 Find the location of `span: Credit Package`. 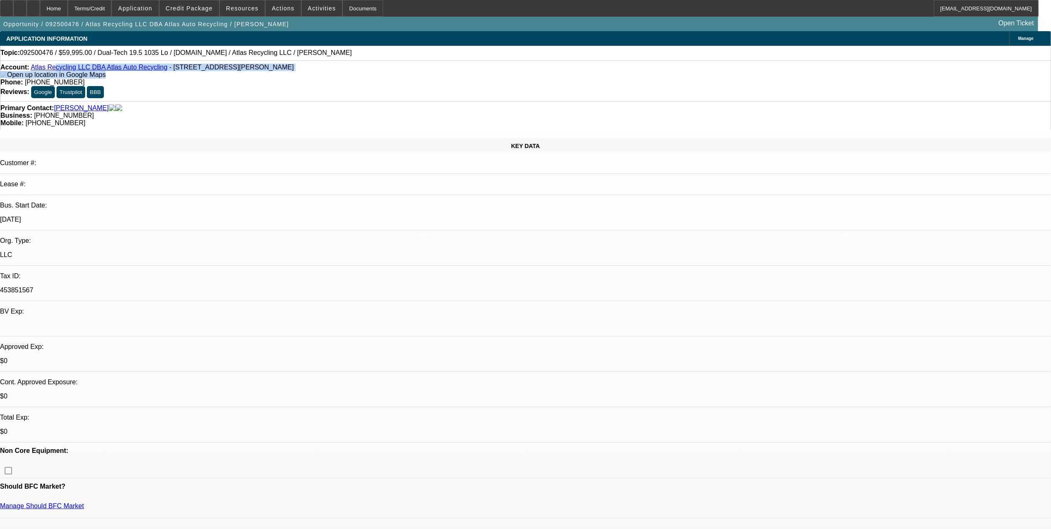

span: Credit Package is located at coordinates (189, 8).